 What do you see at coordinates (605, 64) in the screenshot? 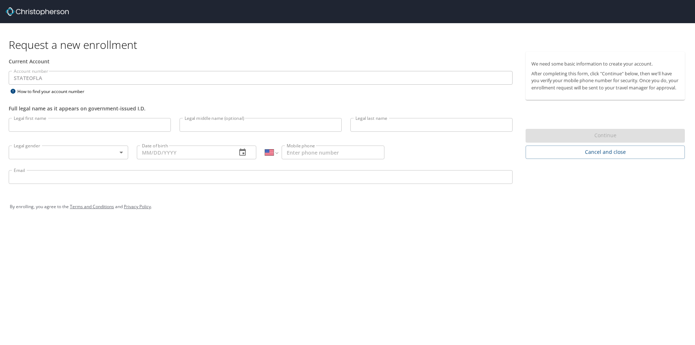
I see `p: We need some basic information to create your account.` at bounding box center [605, 64].